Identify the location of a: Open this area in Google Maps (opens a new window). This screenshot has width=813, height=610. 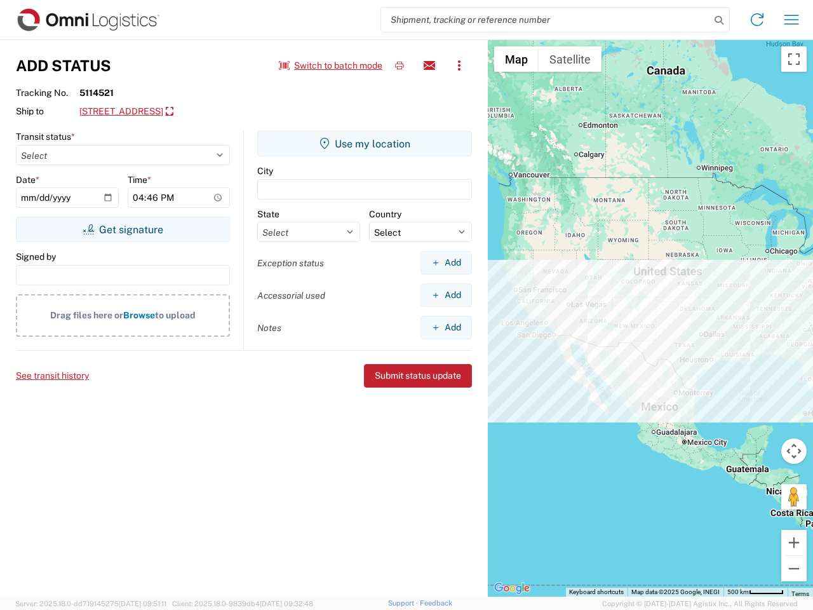
(512, 588).